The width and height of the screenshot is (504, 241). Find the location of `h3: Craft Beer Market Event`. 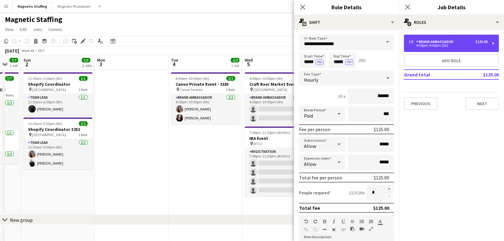

h3: Craft Beer Market Event is located at coordinates (279, 84).